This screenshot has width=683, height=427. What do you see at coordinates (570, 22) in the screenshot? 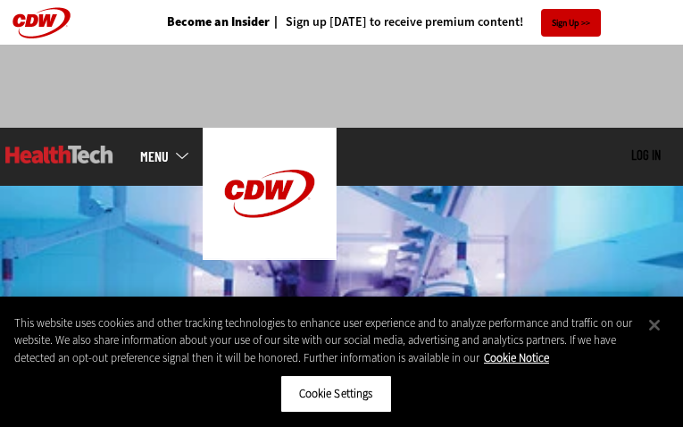
I see `a: Sign Up` at bounding box center [570, 22].